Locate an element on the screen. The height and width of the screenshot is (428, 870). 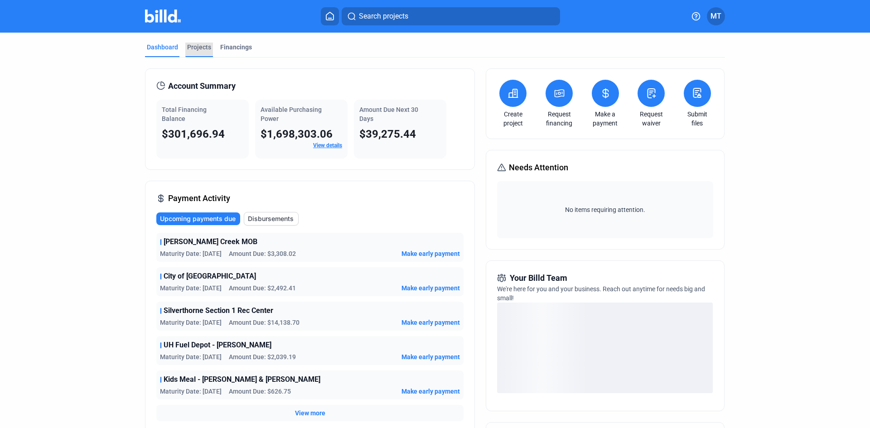
span: Available Purchasing Power is located at coordinates (291, 114).